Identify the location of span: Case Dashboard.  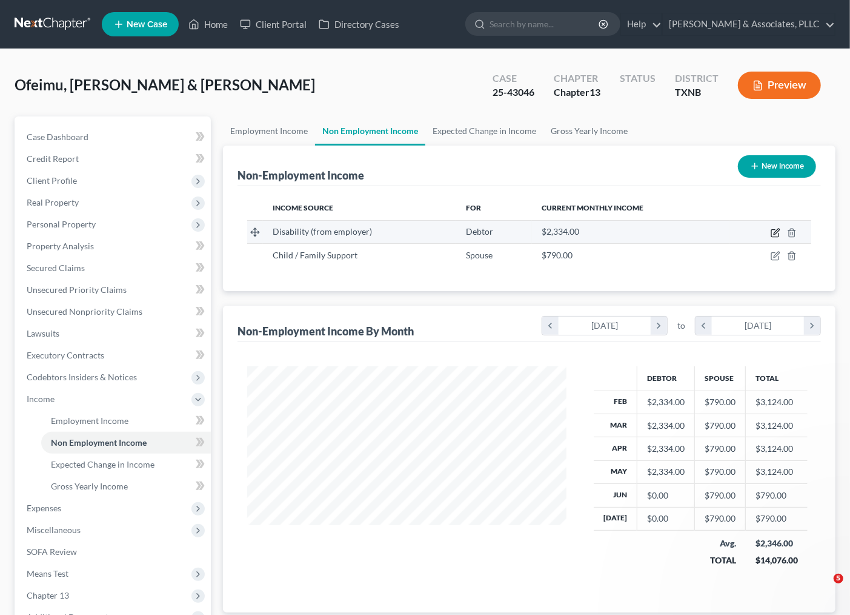
(58, 136).